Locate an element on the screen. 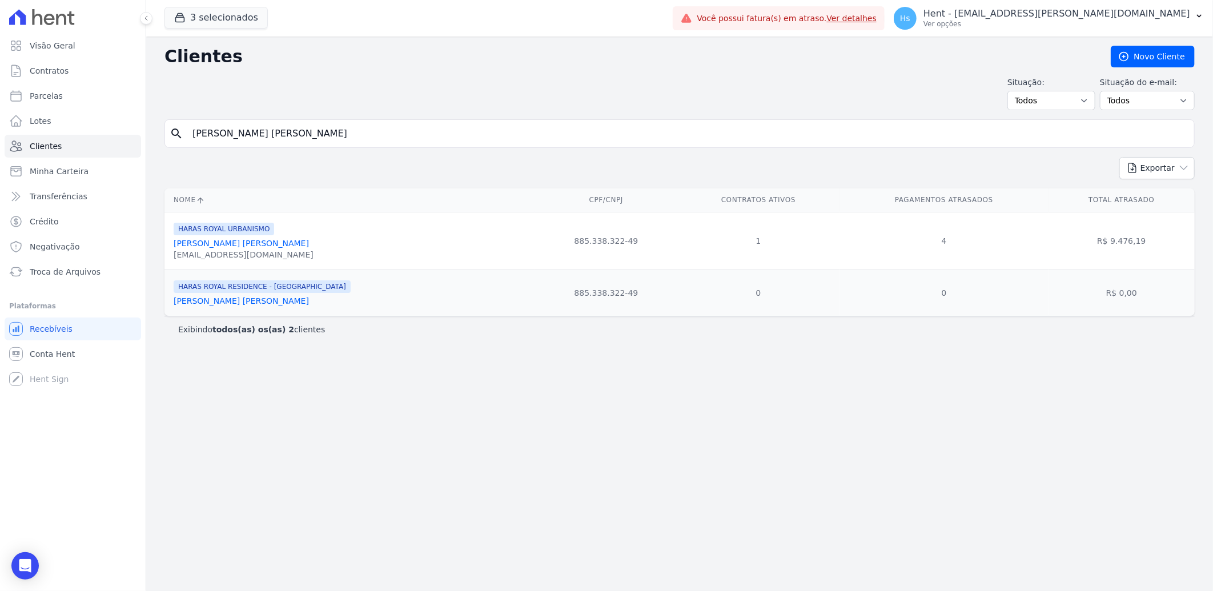 The image size is (1213, 591). a: Recebíveis is located at coordinates (73, 329).